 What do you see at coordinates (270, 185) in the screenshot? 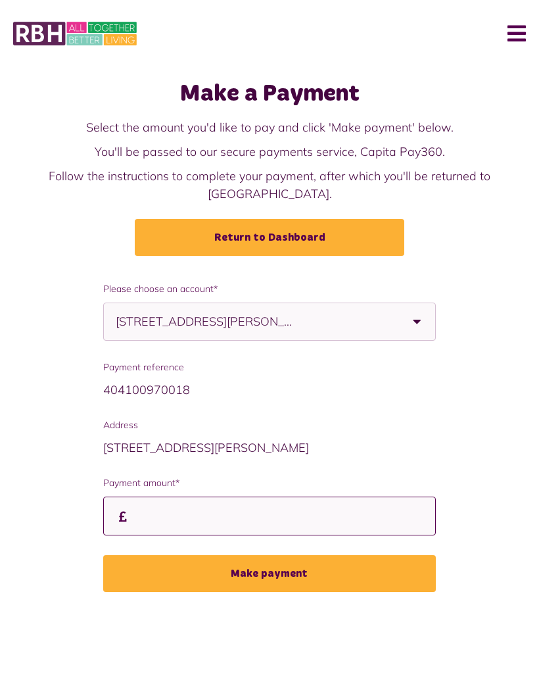
I see `p: Follow the instructions to complete your payment, after which you'll be returned to [GEOGRAPHIC_D...` at bounding box center [270, 185].